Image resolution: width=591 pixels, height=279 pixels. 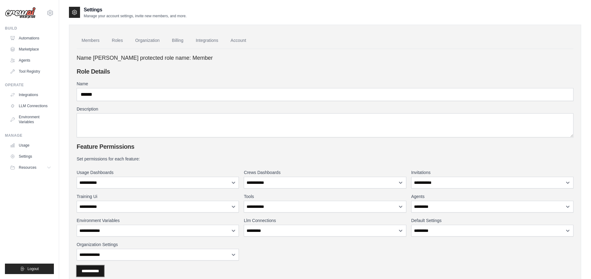 What do you see at coordinates (135, 16) in the screenshot?
I see `p: Manage your account settings, invite new members, and more.` at bounding box center [135, 16].